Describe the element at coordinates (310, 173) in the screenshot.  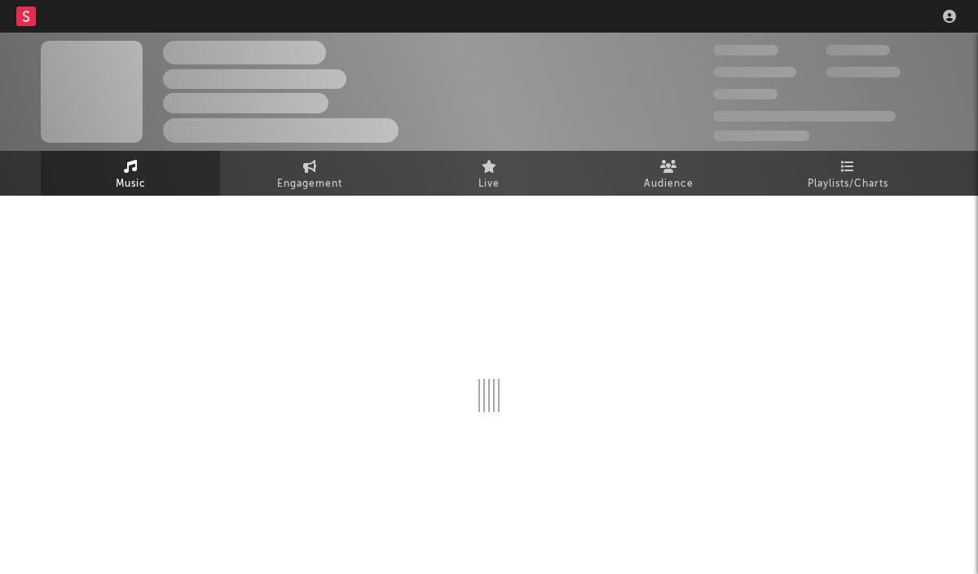
I see `a: Engagement` at that location.